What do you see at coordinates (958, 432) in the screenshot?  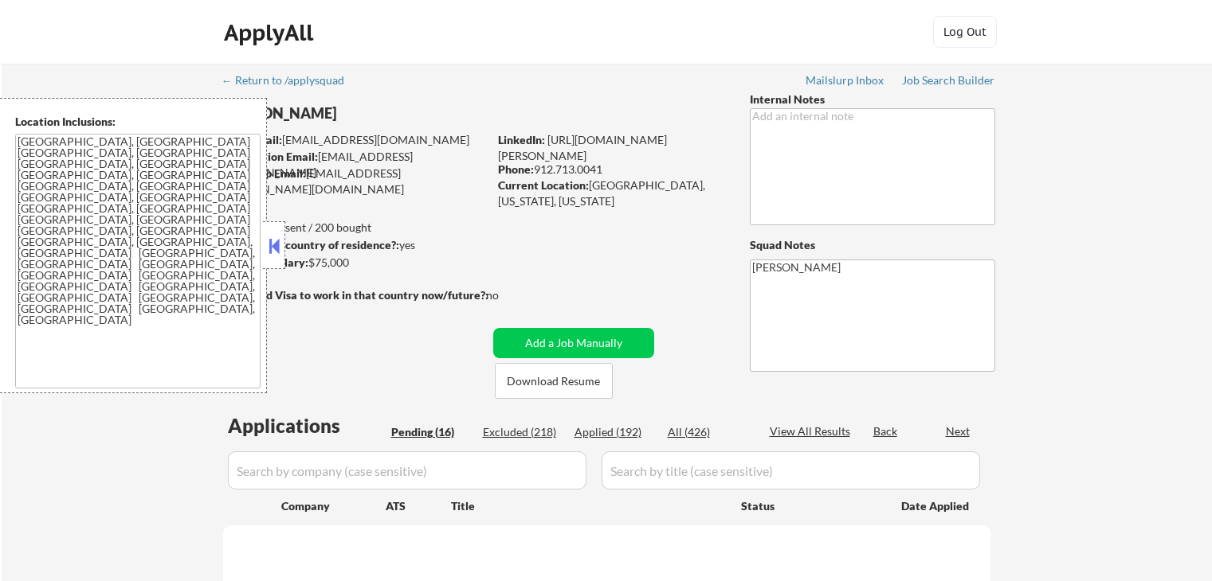 I see `div: Next` at bounding box center [958, 432].